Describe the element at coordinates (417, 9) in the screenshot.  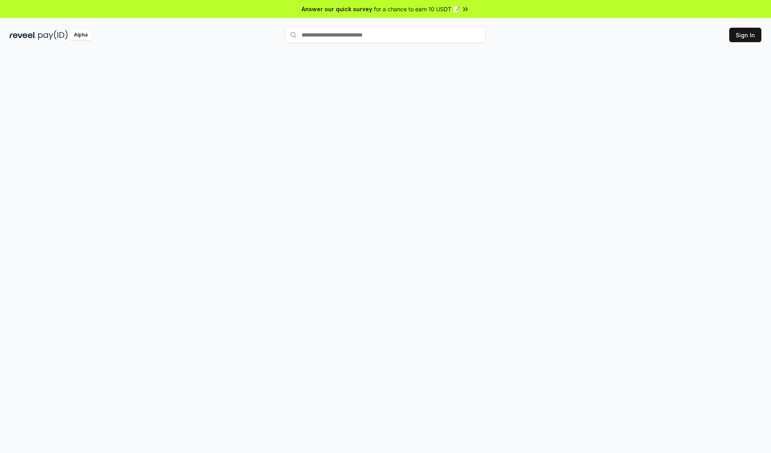
I see `span: for a chance to earn 10 USDT 📝` at that location.